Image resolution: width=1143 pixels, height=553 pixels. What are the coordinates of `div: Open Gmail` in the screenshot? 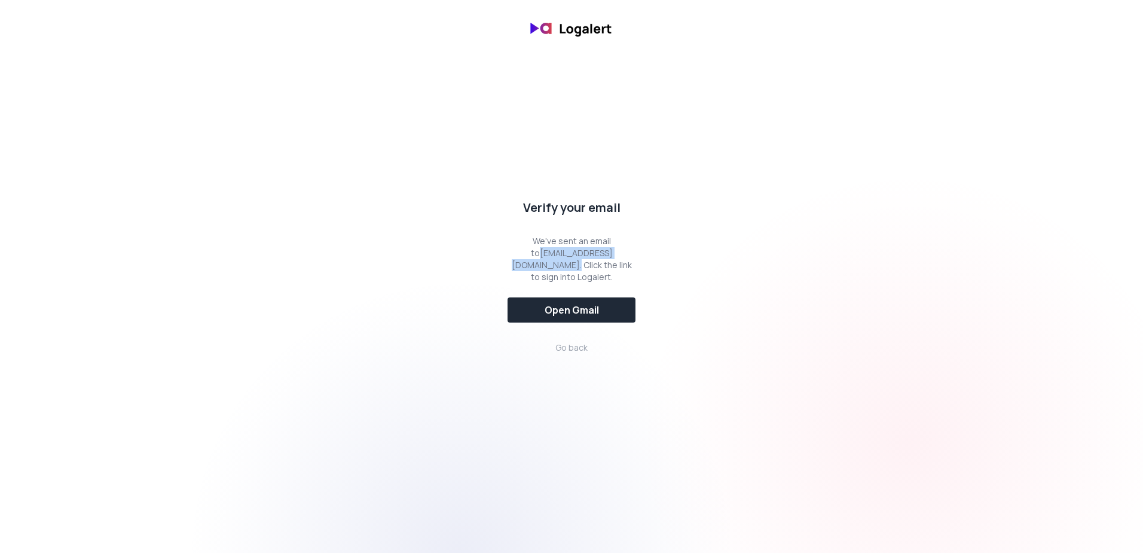 It's located at (572, 310).